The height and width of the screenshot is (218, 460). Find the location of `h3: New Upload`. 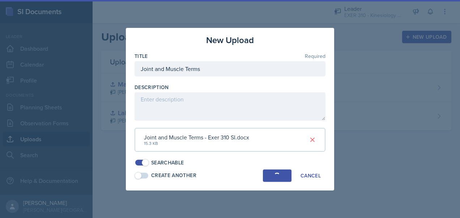

h3: New Upload is located at coordinates (230, 40).